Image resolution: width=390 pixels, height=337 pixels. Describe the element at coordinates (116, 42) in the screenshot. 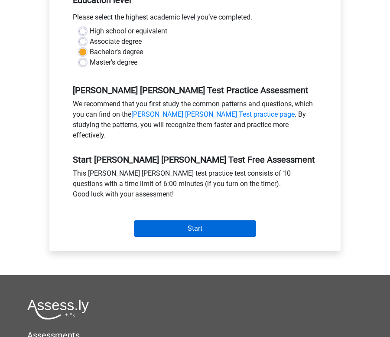

I see `label: Associate degree` at that location.